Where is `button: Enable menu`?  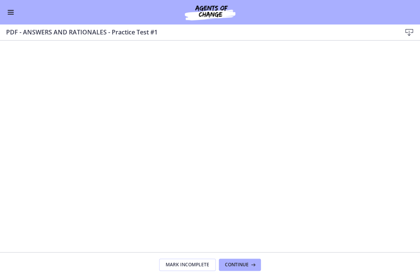 button: Enable menu is located at coordinates (11, 12).